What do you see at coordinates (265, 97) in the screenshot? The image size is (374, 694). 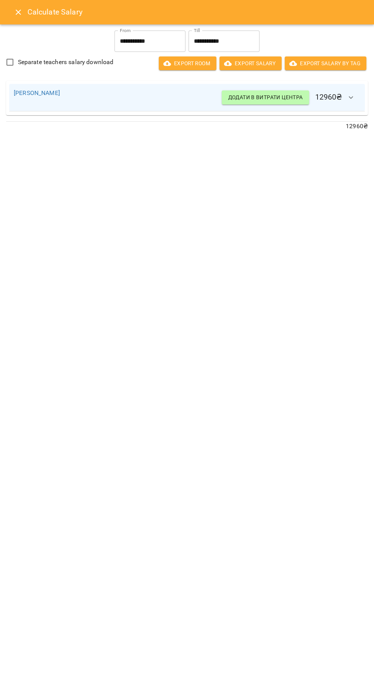 I see `span: Додати в витрати центра` at bounding box center [265, 97].